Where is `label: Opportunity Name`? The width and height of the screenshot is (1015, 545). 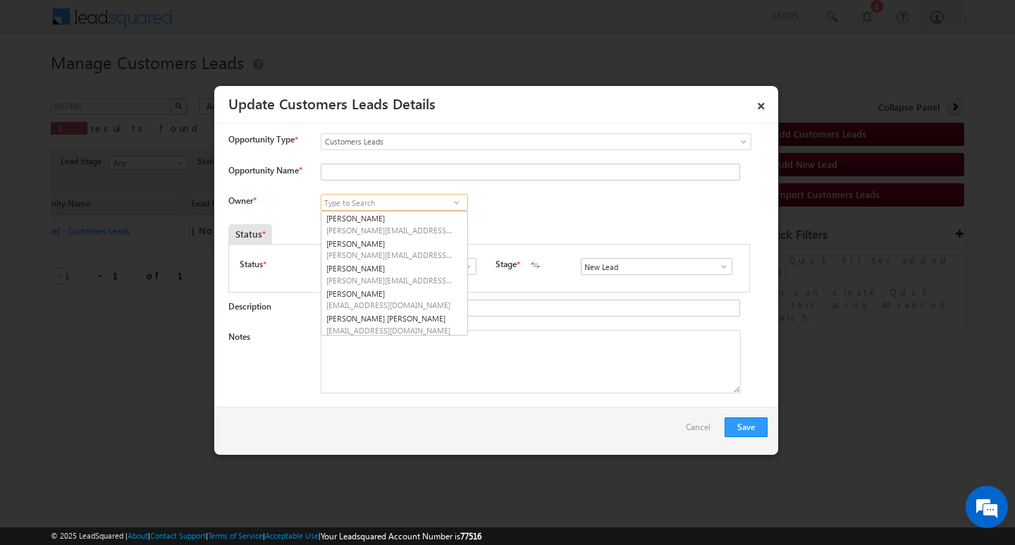
label: Opportunity Name is located at coordinates (265, 170).